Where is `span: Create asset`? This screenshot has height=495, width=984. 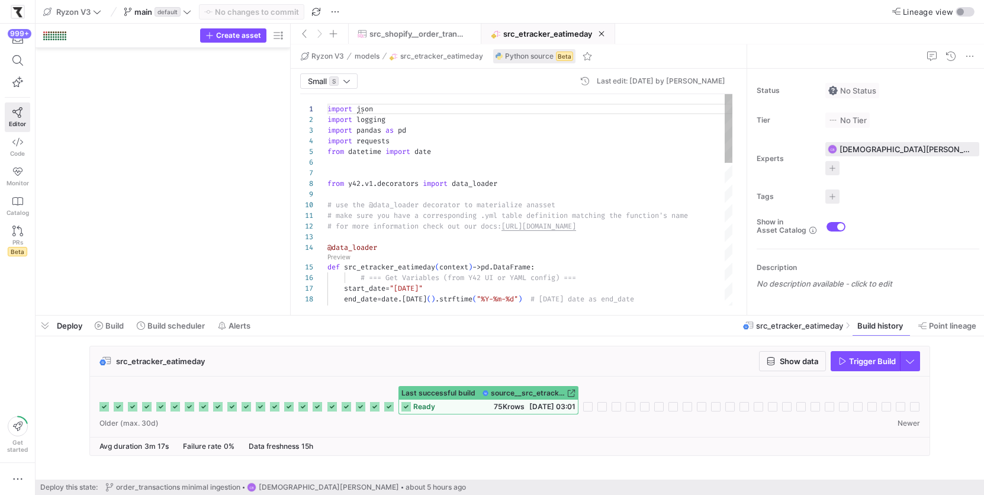 span: Create asset is located at coordinates (238, 36).